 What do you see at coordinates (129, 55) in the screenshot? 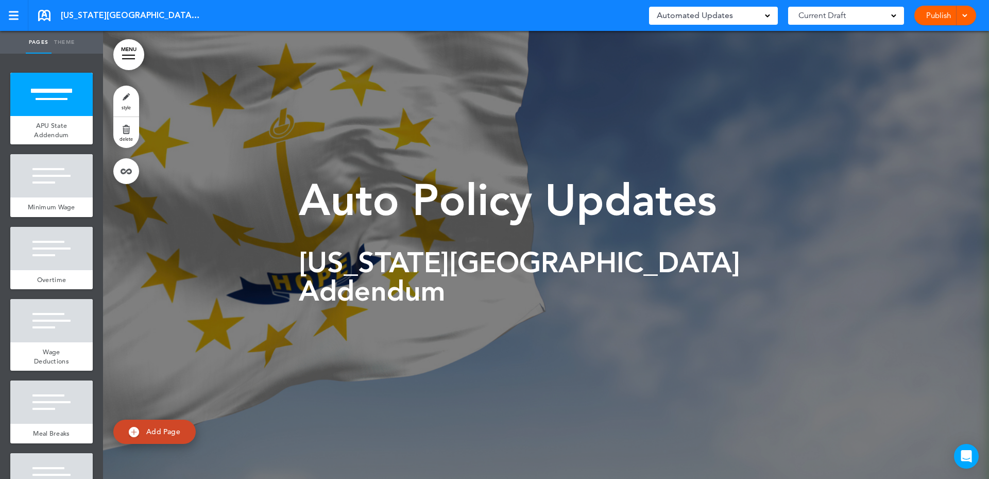
I see `a: MENU` at bounding box center [129, 55].